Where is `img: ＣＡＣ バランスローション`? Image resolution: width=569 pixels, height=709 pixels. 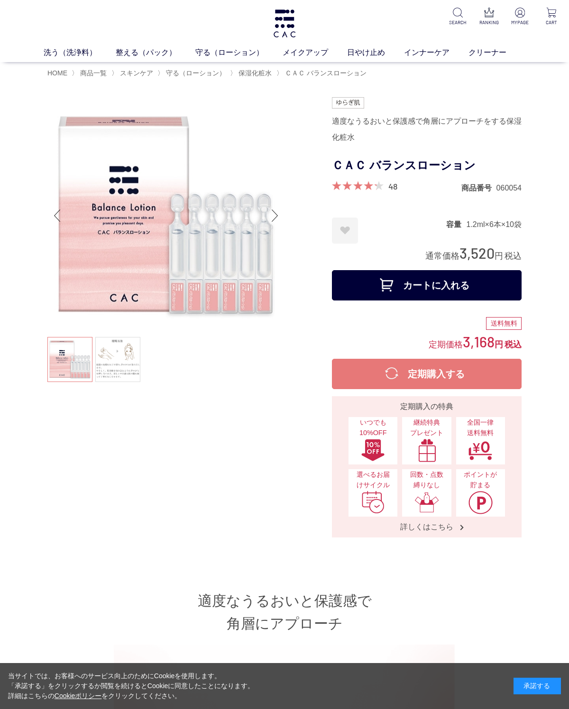 img: ＣＡＣ バランスローション is located at coordinates (166, 216).